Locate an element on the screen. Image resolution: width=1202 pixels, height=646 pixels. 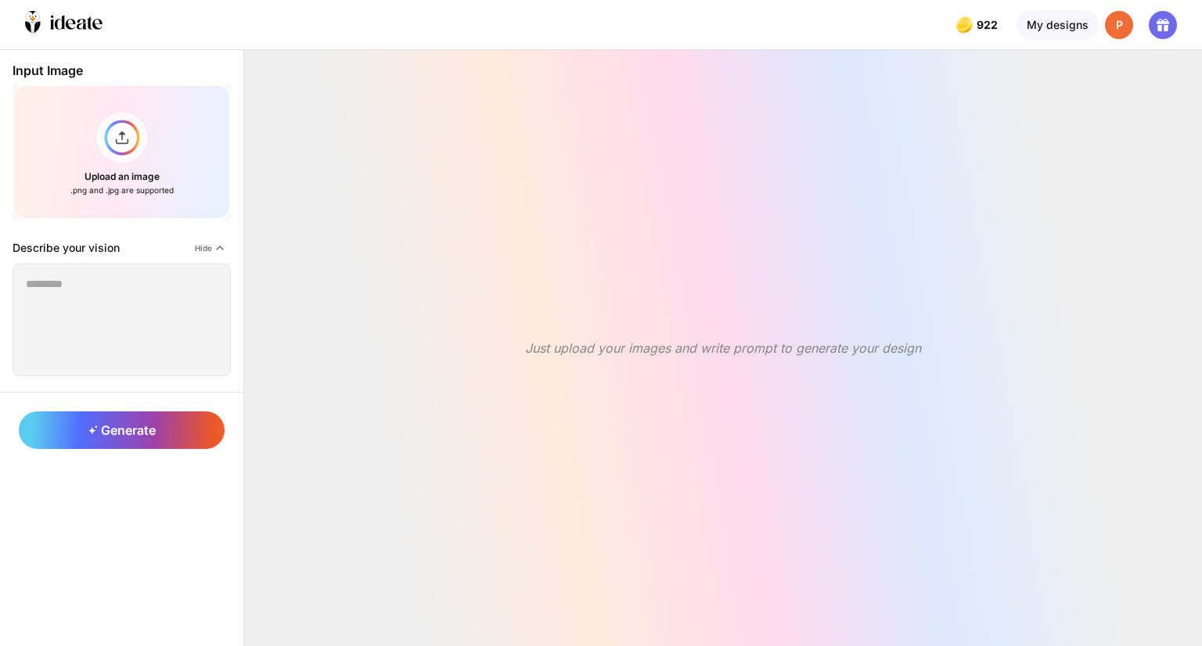
div: P is located at coordinates (1119, 25).